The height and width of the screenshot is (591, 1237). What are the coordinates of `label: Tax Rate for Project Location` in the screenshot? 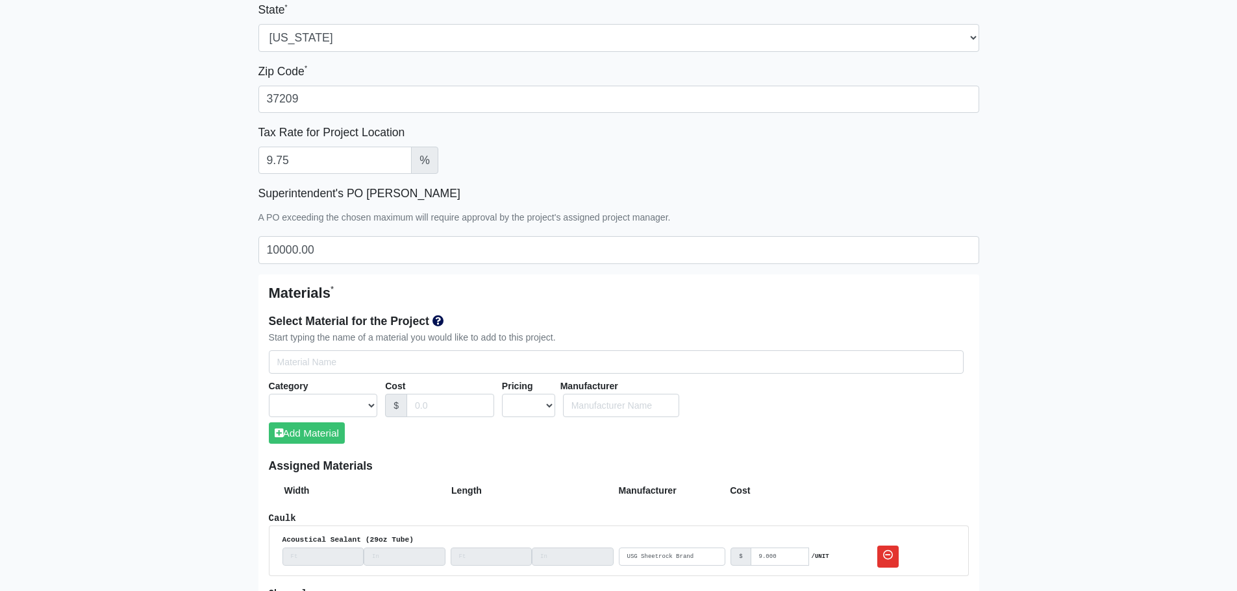 It's located at (332, 132).